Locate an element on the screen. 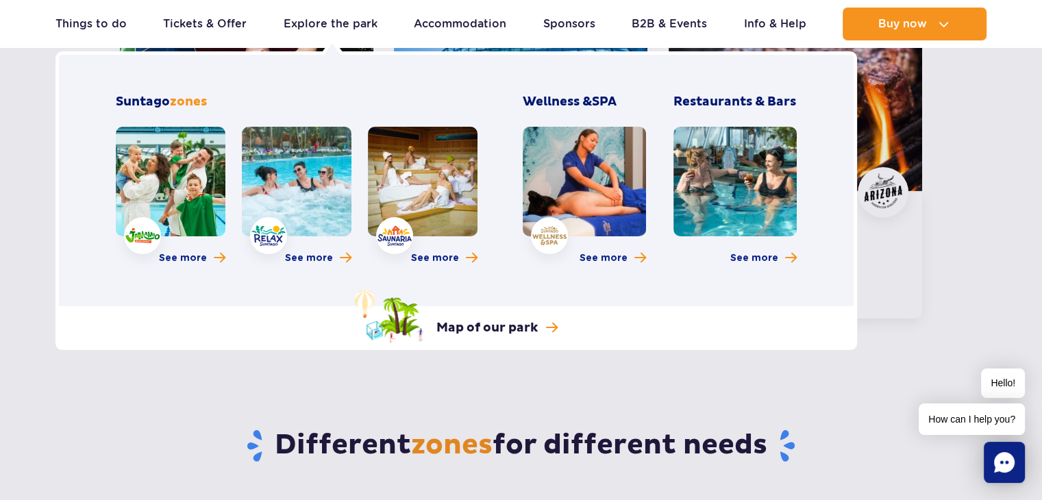 This screenshot has height=500, width=1042. p: Map of our park is located at coordinates (487, 328).